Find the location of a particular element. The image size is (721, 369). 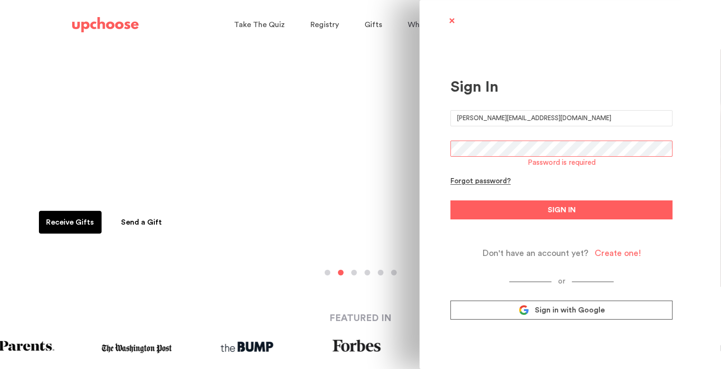

span: Don't have an account yet? is located at coordinates (536, 253).